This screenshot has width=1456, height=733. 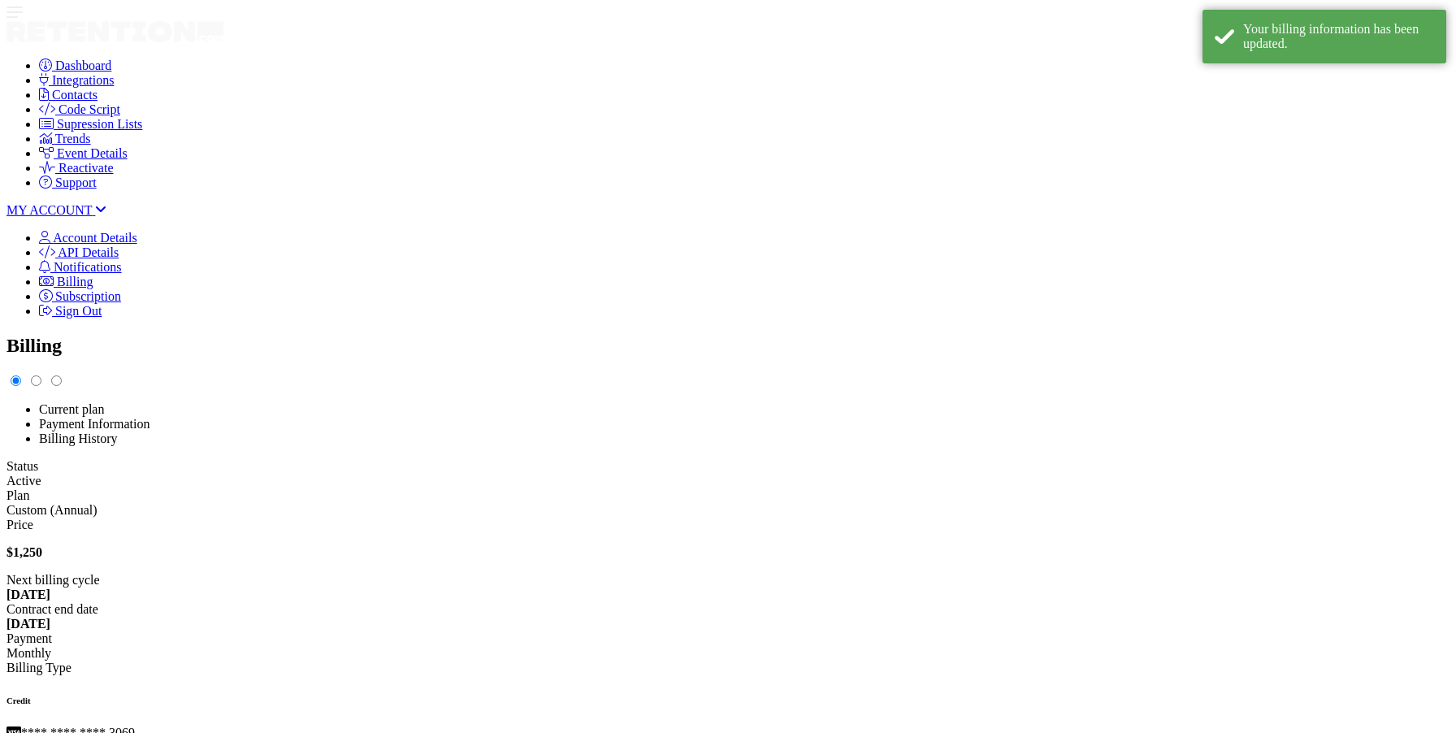 What do you see at coordinates (76, 80) in the screenshot?
I see `a: Integrations` at bounding box center [76, 80].